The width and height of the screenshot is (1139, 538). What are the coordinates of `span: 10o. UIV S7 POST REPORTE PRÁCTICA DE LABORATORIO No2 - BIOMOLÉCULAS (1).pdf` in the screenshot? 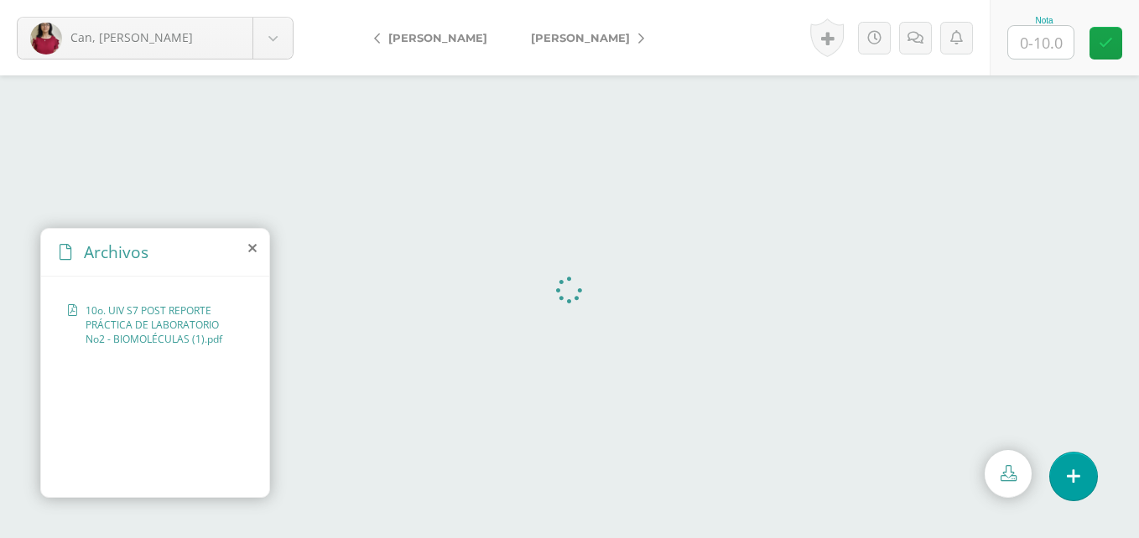 It's located at (159, 325).